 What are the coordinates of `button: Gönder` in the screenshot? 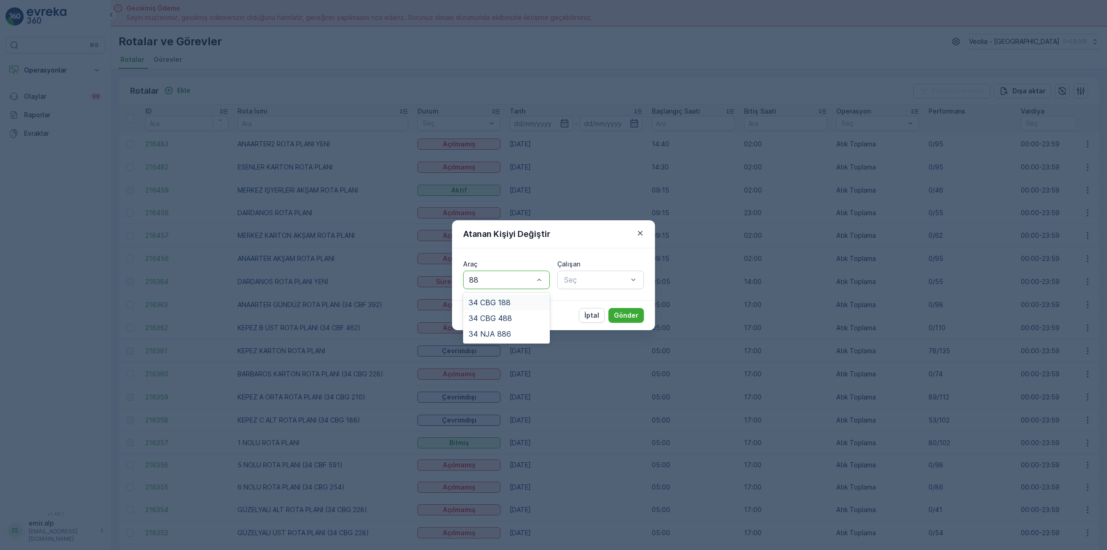 It's located at (626, 315).